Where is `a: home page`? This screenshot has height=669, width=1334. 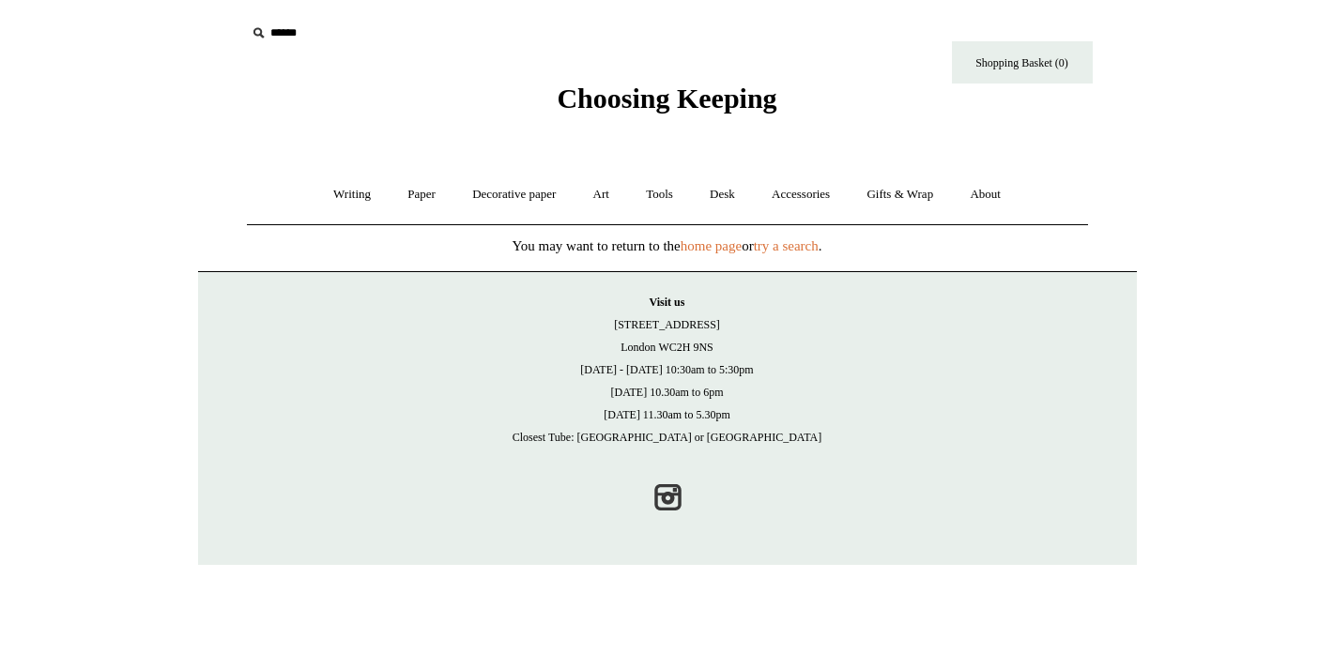
a: home page is located at coordinates (710, 246).